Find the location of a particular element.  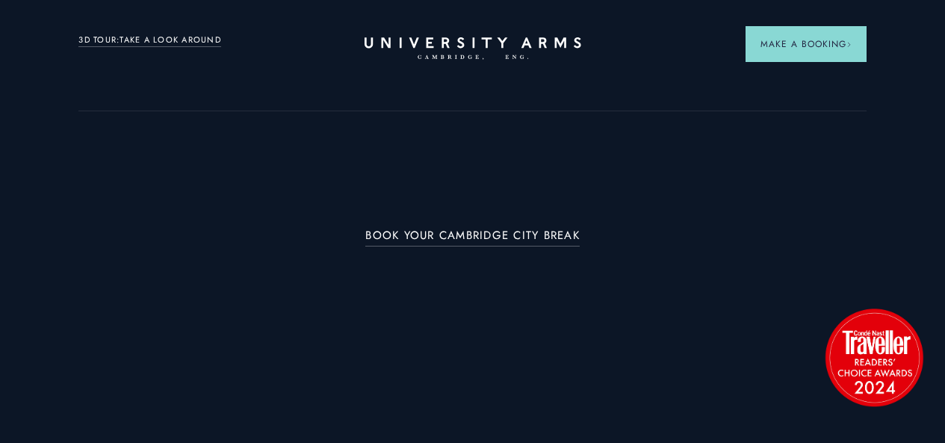

span: Make a Booking is located at coordinates (806, 44).